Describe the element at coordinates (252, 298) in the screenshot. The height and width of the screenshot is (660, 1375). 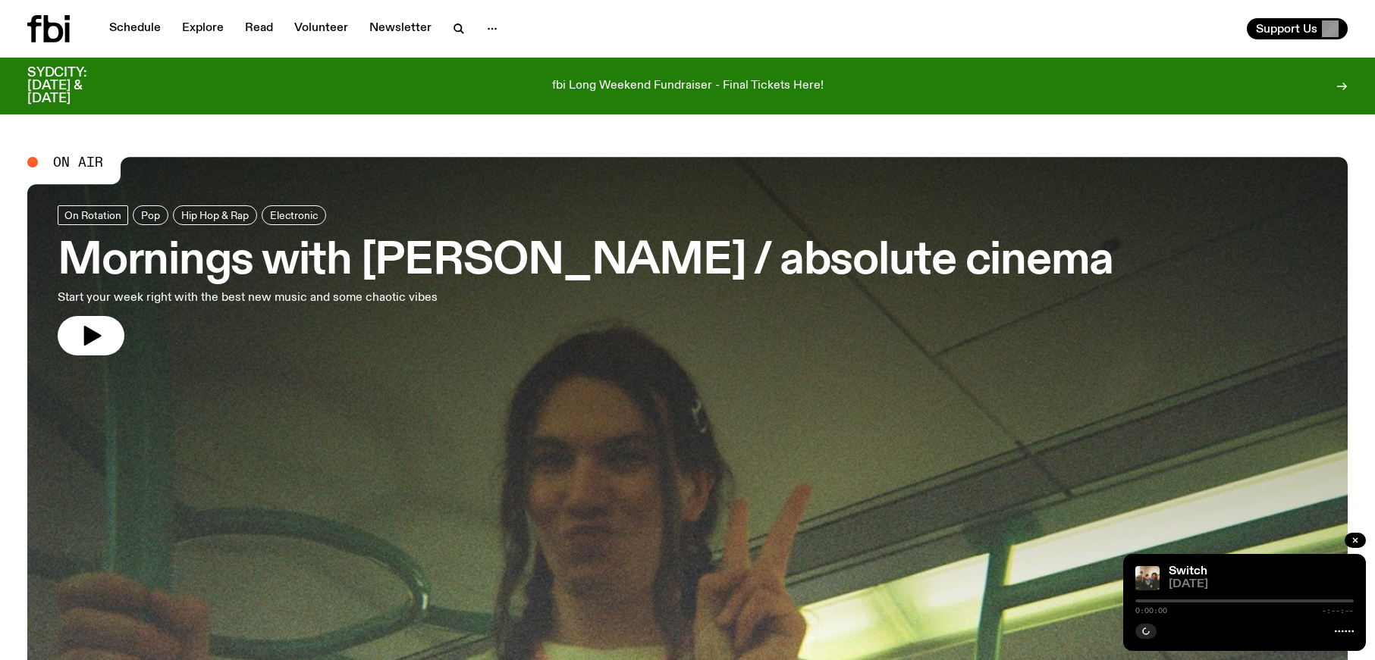
I see `p: Start your week right with the best new music and some chaotic vibes` at that location.